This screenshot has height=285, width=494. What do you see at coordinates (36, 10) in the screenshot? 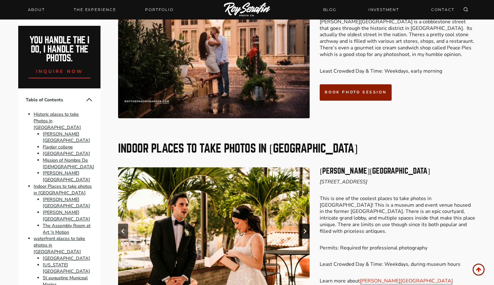
I see `a: About` at bounding box center [36, 10].